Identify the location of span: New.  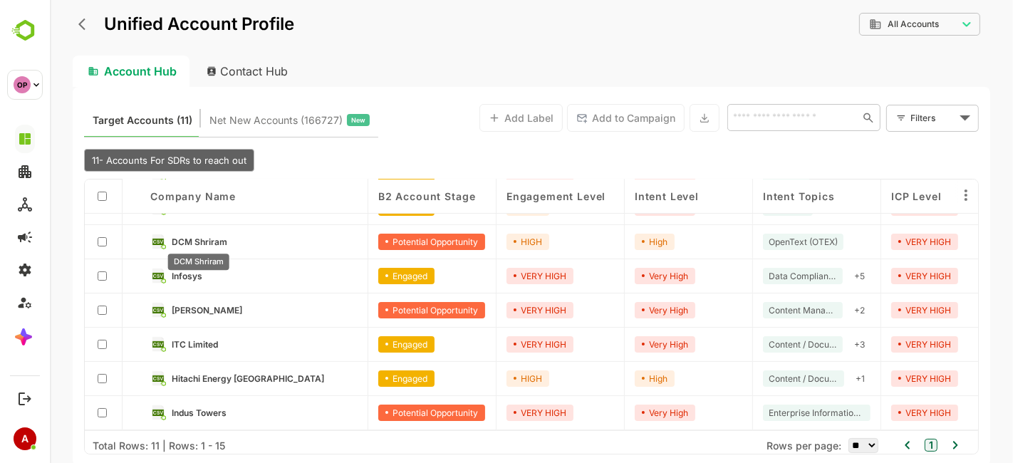
(308, 120).